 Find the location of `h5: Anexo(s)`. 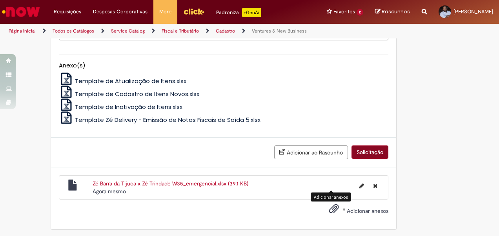

h5: Anexo(s) is located at coordinates (224, 65).